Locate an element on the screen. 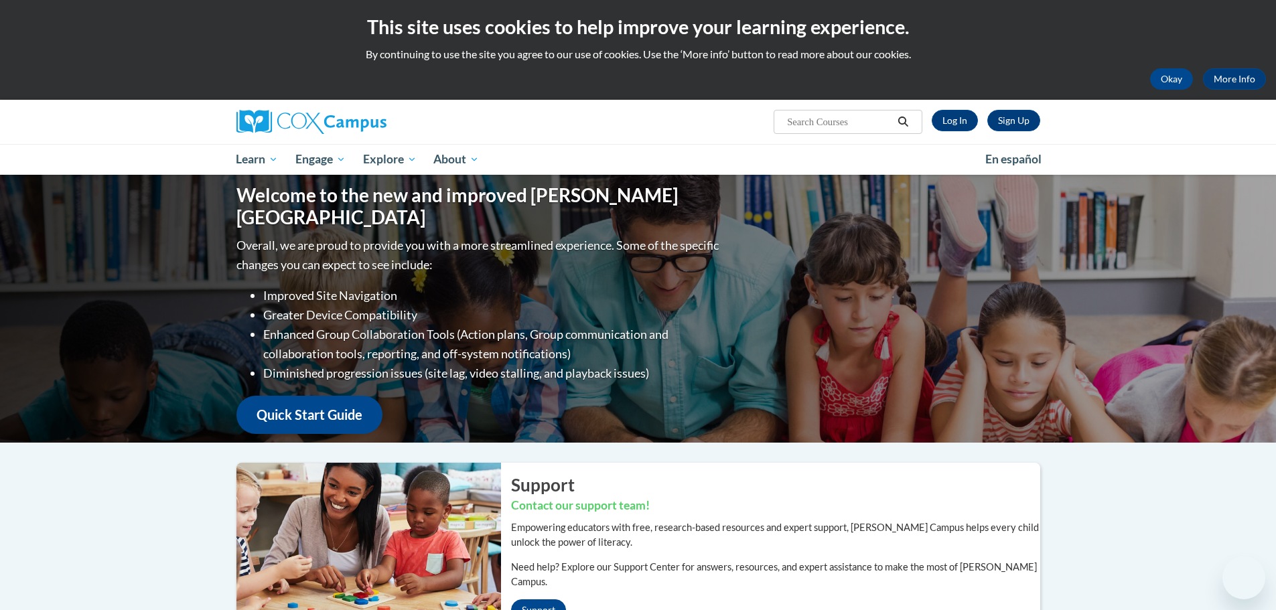 The height and width of the screenshot is (610, 1276). p: By continuing to use the site you agree to our use of cookies. Use the ‘More info’ button to read... is located at coordinates (637, 54).